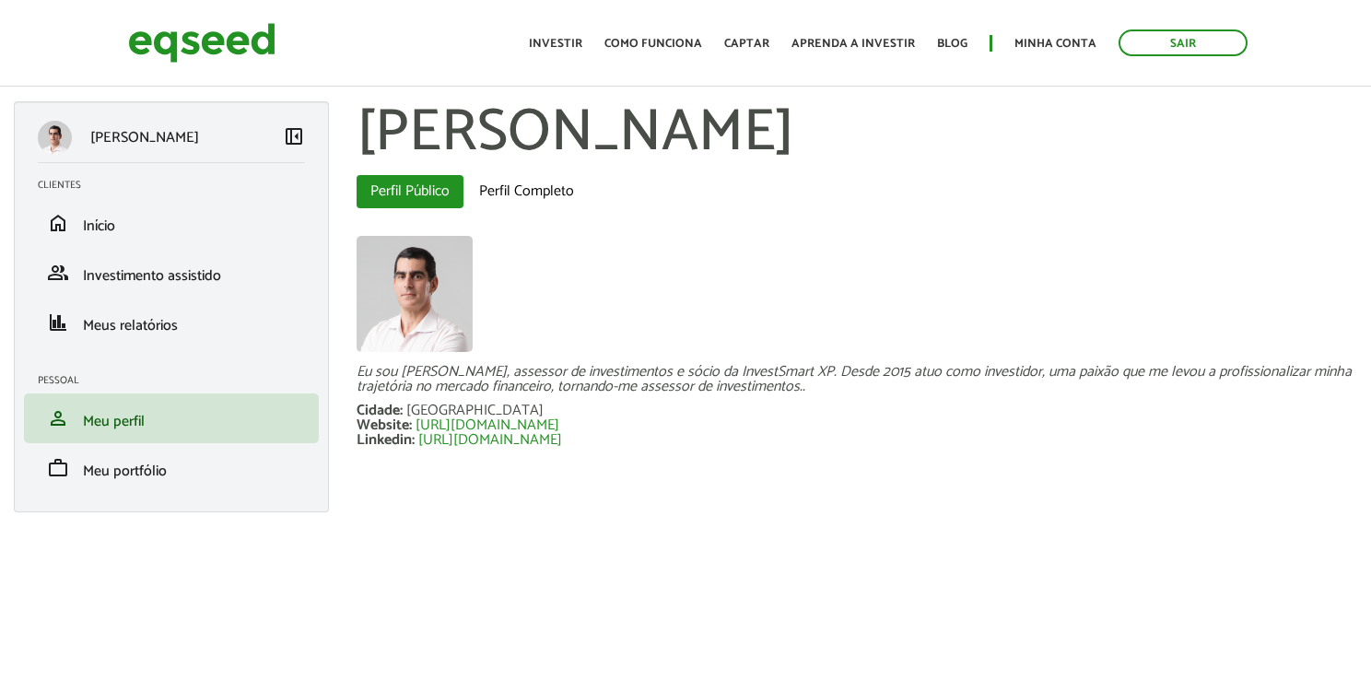  What do you see at coordinates (171, 418) in the screenshot?
I see `li: Meu perfil` at bounding box center [171, 418].